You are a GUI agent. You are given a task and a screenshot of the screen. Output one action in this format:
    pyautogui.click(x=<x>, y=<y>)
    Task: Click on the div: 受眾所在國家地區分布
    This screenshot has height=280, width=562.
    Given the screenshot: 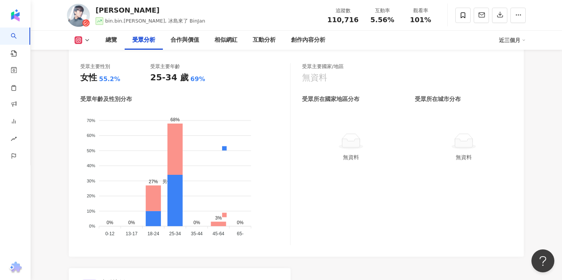 What is the action you would take?
    pyautogui.click(x=331, y=99)
    